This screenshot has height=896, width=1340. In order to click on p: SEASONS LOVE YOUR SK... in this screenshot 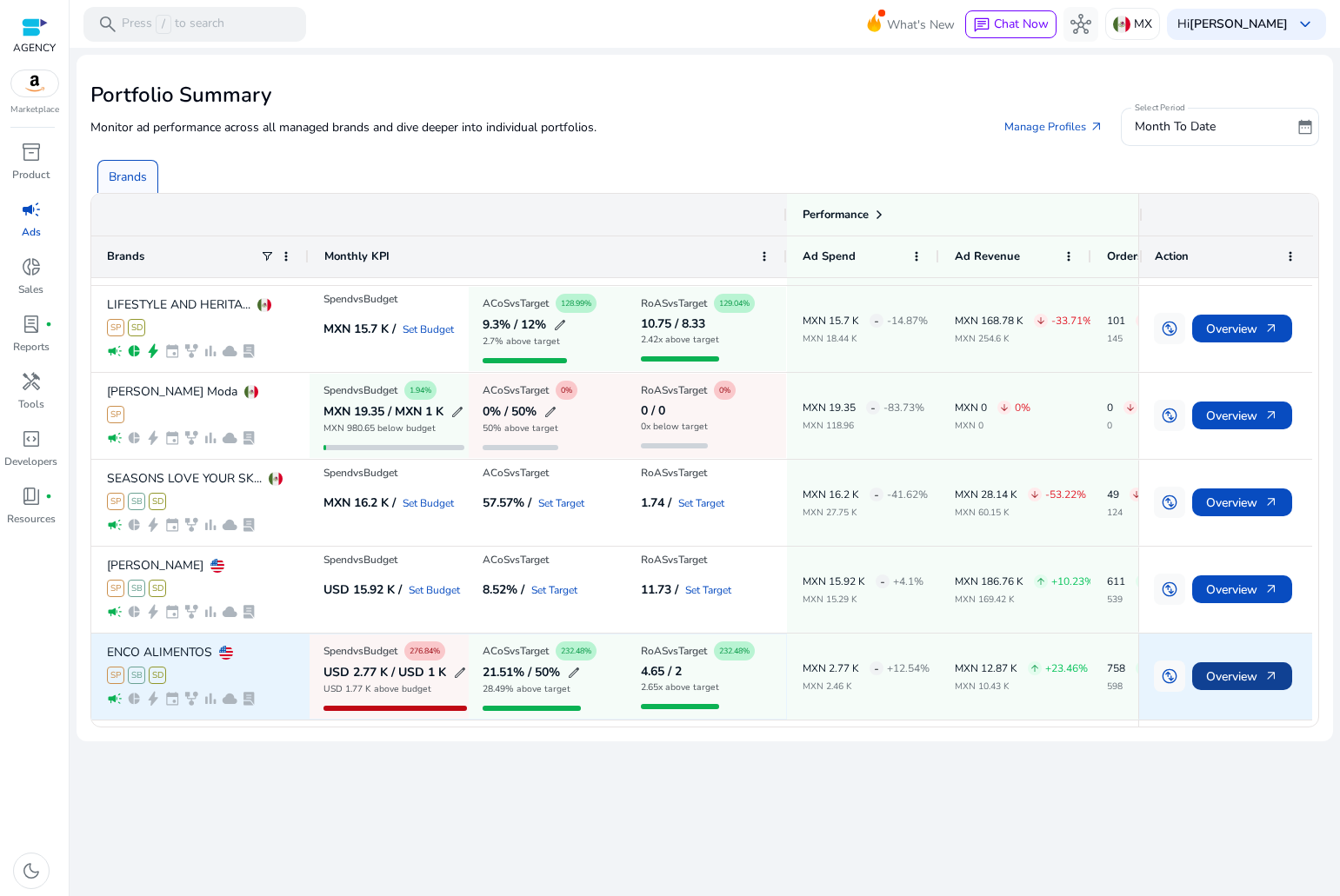, I will do `click(184, 479)`.